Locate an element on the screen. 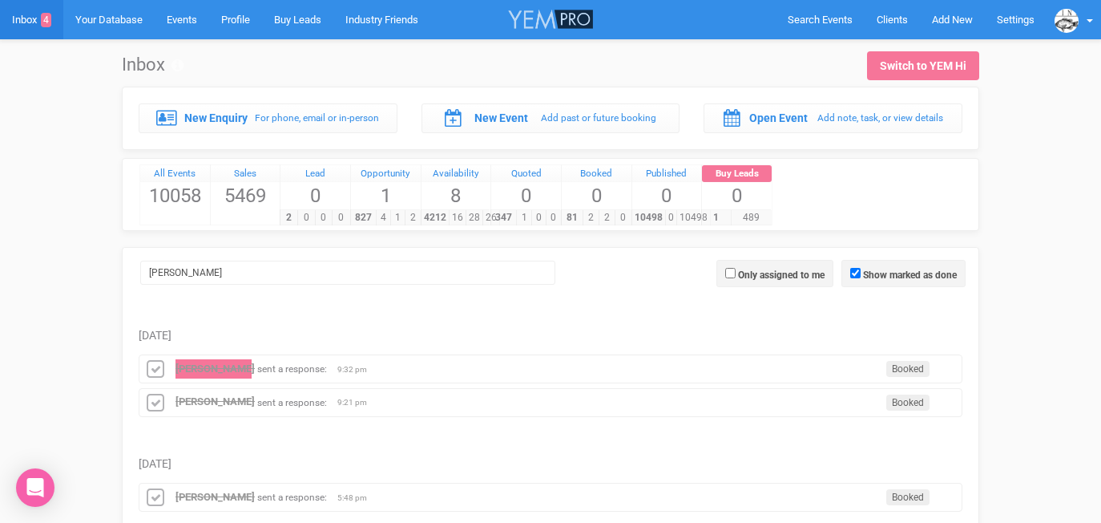  a: Sales is located at coordinates (245, 174).